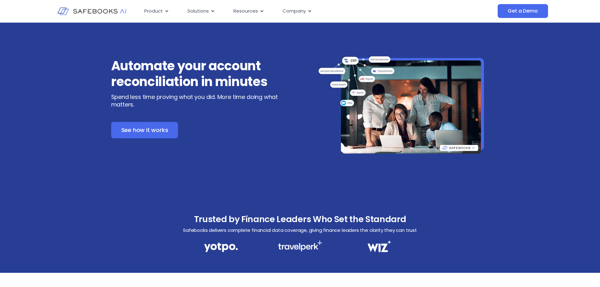 The height and width of the screenshot is (287, 600). I want to click on h3: Trusted by Finance Leaders Who Set the Standard, so click(300, 219).